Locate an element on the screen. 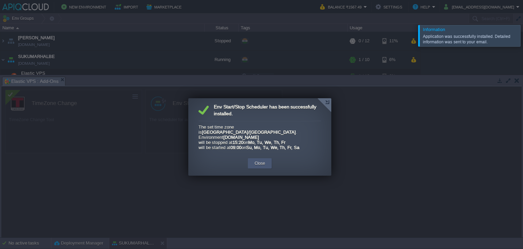 This screenshot has height=249, width=523. button: Close is located at coordinates (260, 163).